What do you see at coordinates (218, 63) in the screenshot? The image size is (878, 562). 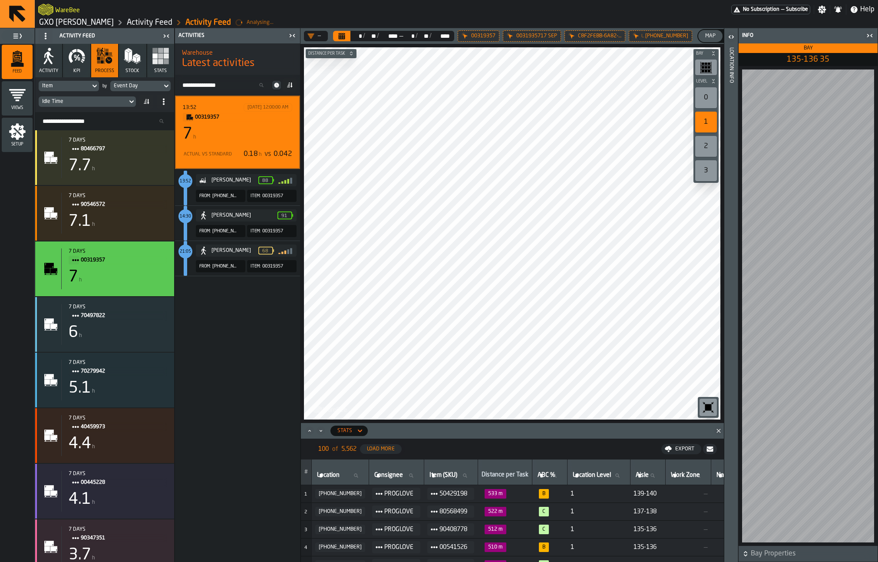 I see `span: Latest activities` at bounding box center [218, 63].